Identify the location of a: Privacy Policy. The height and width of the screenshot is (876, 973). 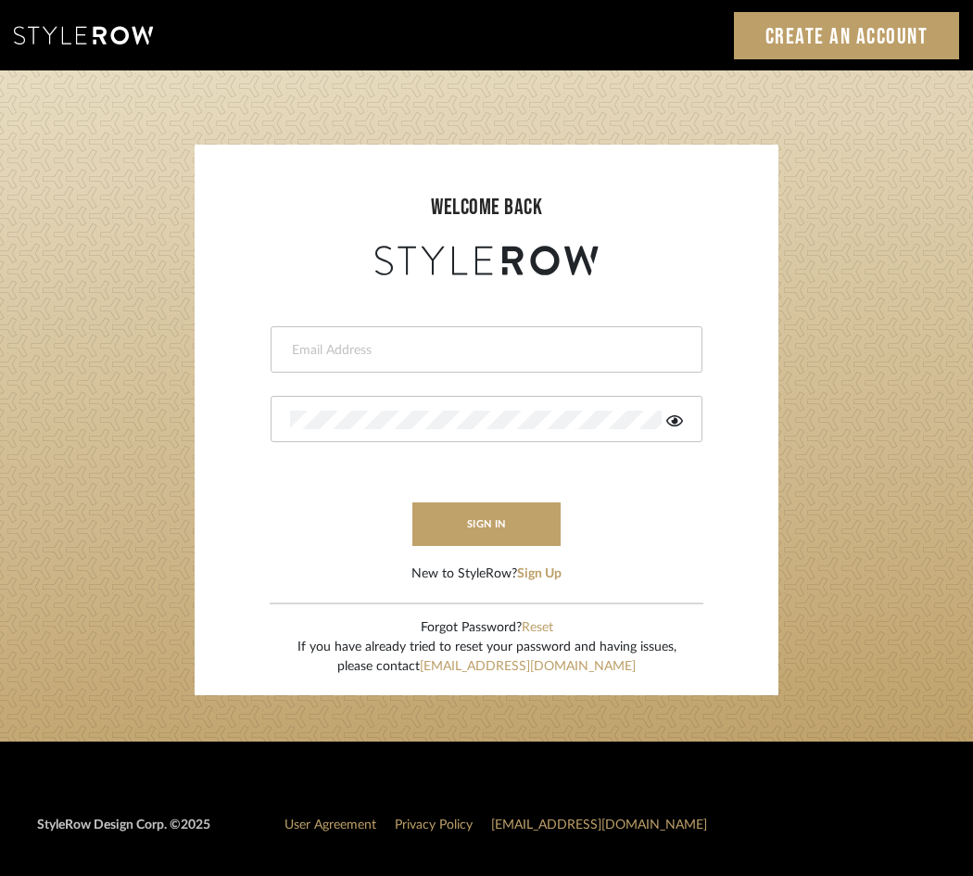
(434, 825).